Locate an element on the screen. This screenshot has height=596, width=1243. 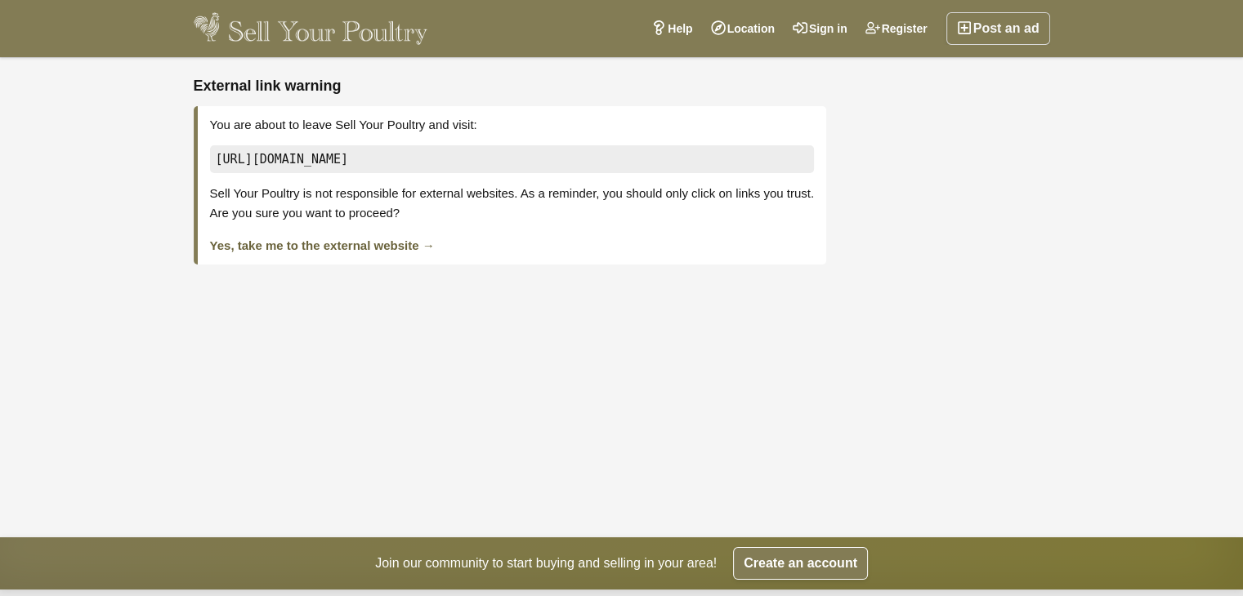
a: Create an account is located at coordinates (800, 564).